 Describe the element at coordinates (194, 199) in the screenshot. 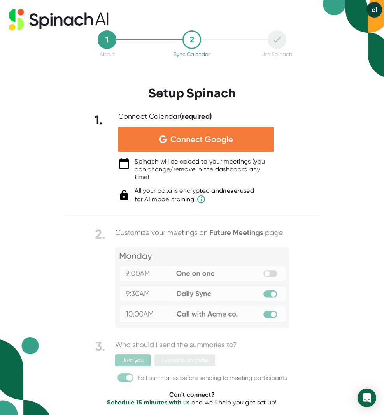

I see `span: for AI model training` at that location.